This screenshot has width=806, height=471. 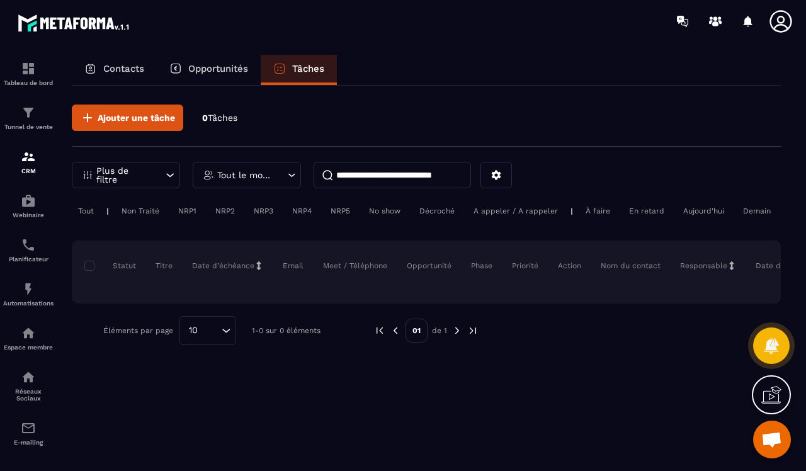 I want to click on p: E-mailing, so click(x=28, y=442).